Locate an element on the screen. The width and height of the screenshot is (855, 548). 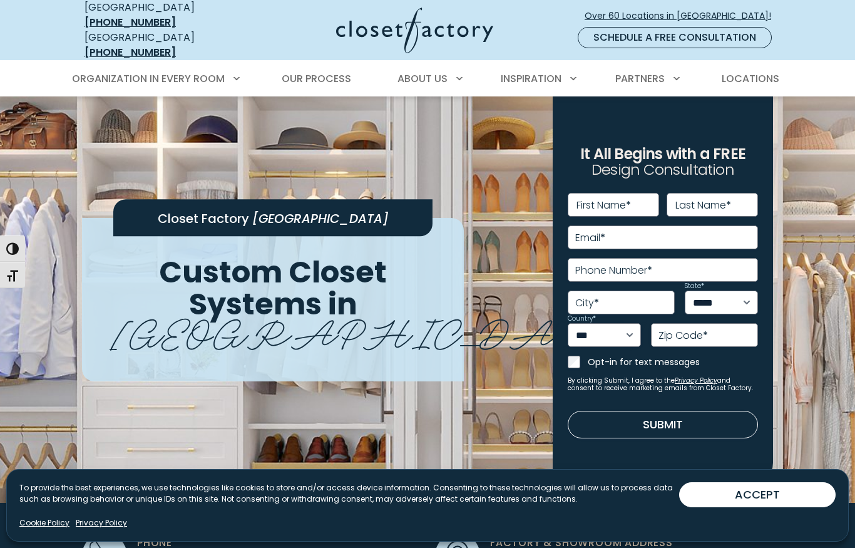
label: Zip Code is located at coordinates (683, 336).